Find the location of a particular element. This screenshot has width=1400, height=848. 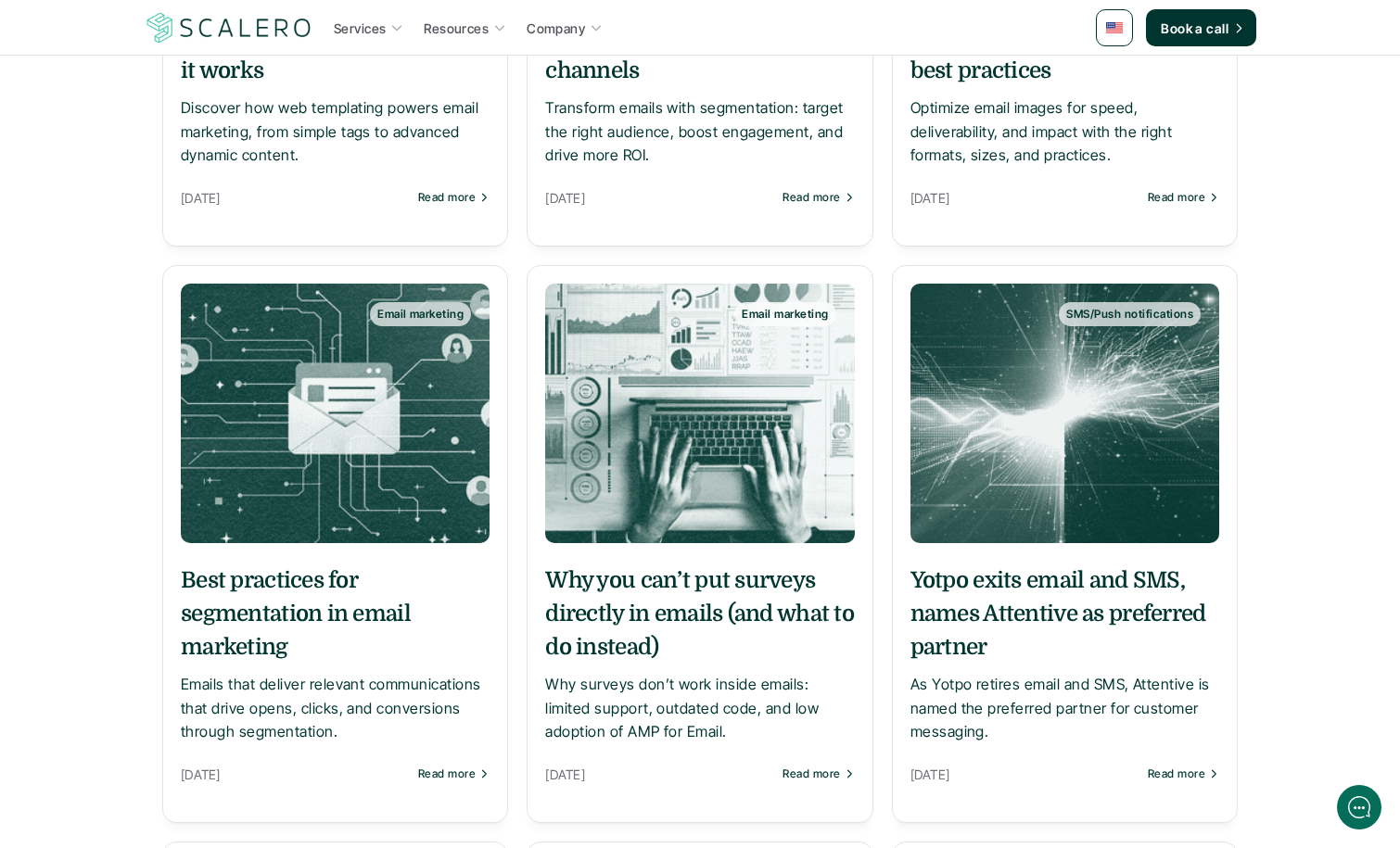

a: Yotpo exits email and SMS, names Attentive as preferred partnerAs Yotpo retires email and SMS, At... is located at coordinates (1065, 654).